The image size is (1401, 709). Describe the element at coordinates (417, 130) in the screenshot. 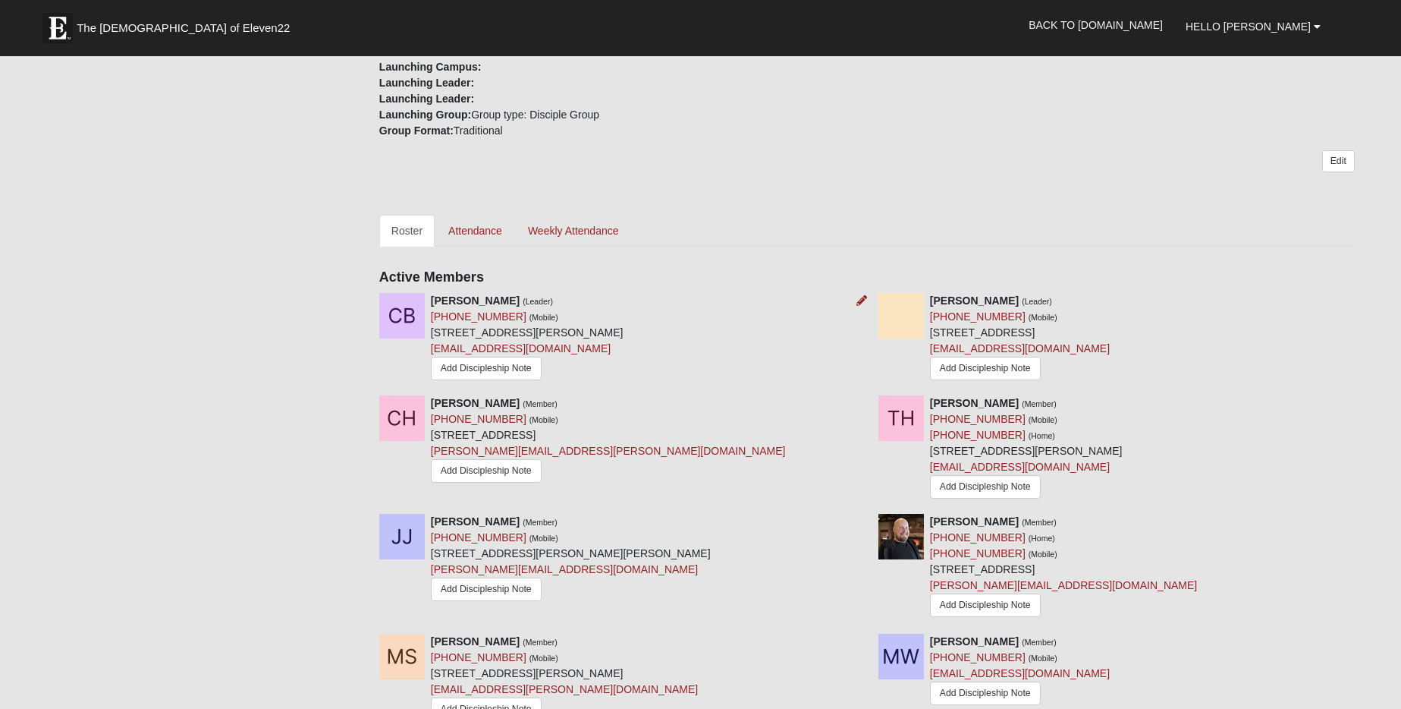

I see `strong: Group Format:` at that location.